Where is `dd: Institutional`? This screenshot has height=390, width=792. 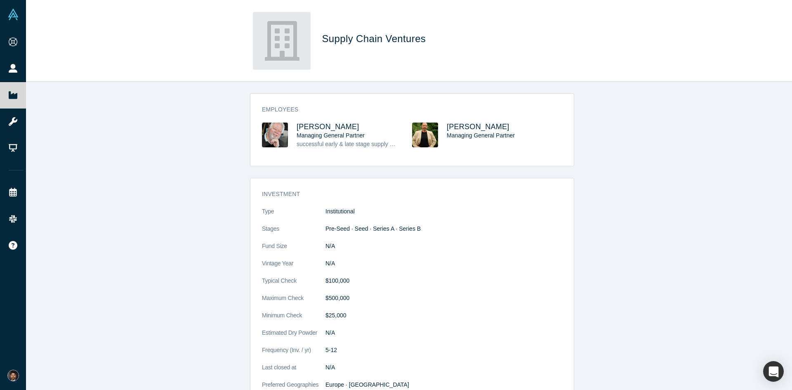
dd: Institutional is located at coordinates (444, 211).